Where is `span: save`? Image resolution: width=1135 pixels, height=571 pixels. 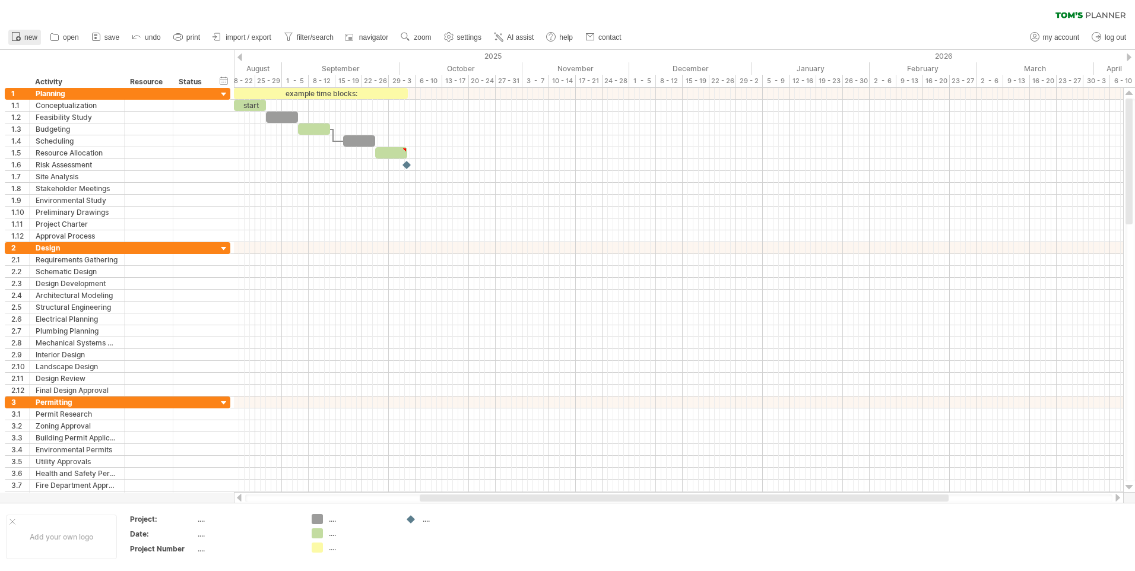
span: save is located at coordinates (112, 37).